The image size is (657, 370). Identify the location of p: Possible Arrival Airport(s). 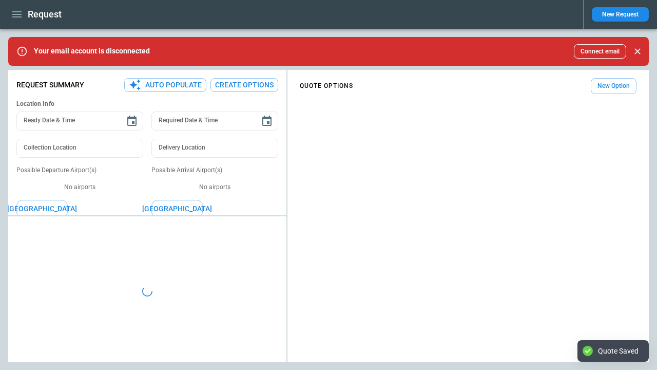
(215, 170).